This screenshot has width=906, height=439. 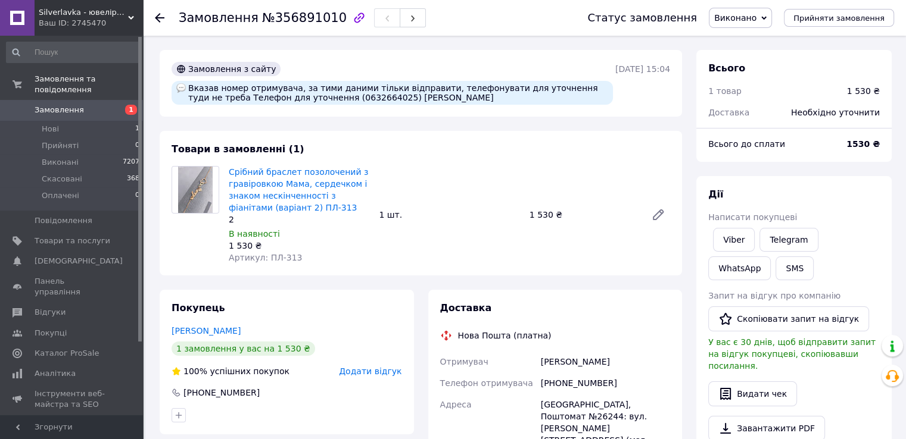 What do you see at coordinates (449, 215) in the screenshot?
I see `div: 1 шт.` at bounding box center [449, 215].